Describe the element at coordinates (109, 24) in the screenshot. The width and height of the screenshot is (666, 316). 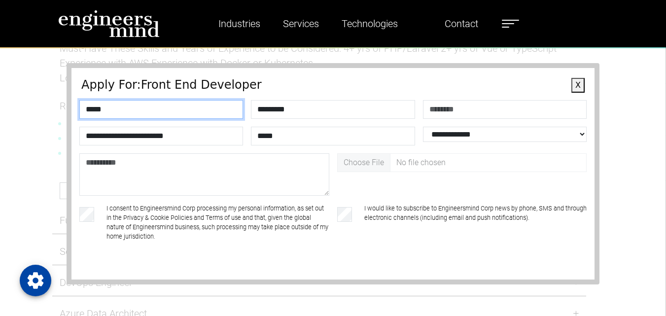
I see `img: logo` at that location.